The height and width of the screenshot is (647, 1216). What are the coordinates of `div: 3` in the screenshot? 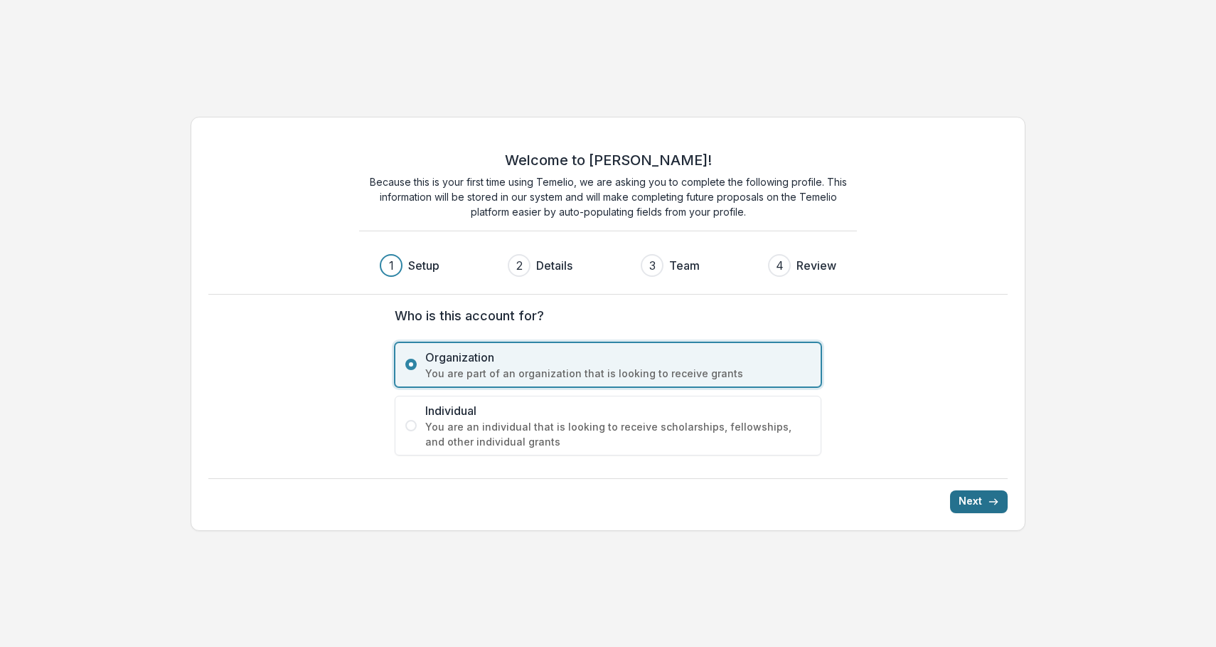 It's located at (652, 265).